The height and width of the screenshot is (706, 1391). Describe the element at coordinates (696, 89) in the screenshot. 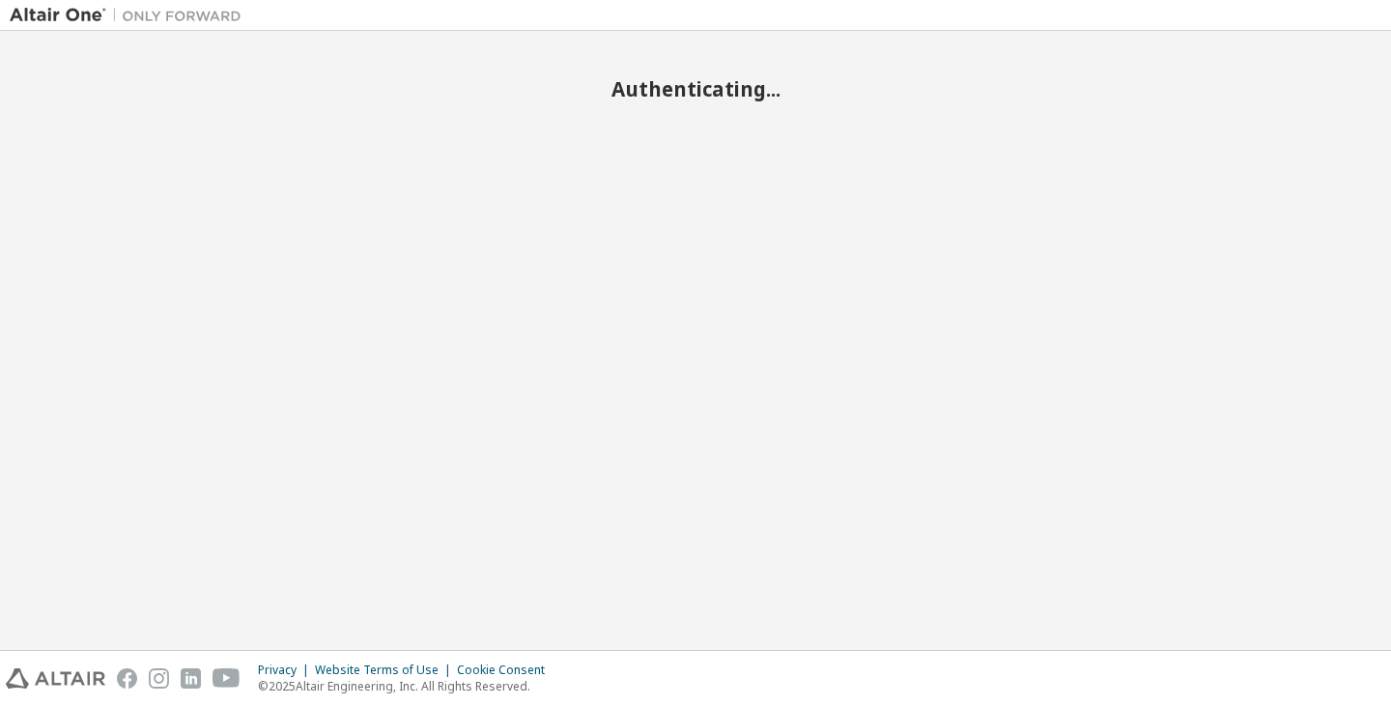

I see `h2: Authenticating...` at that location.